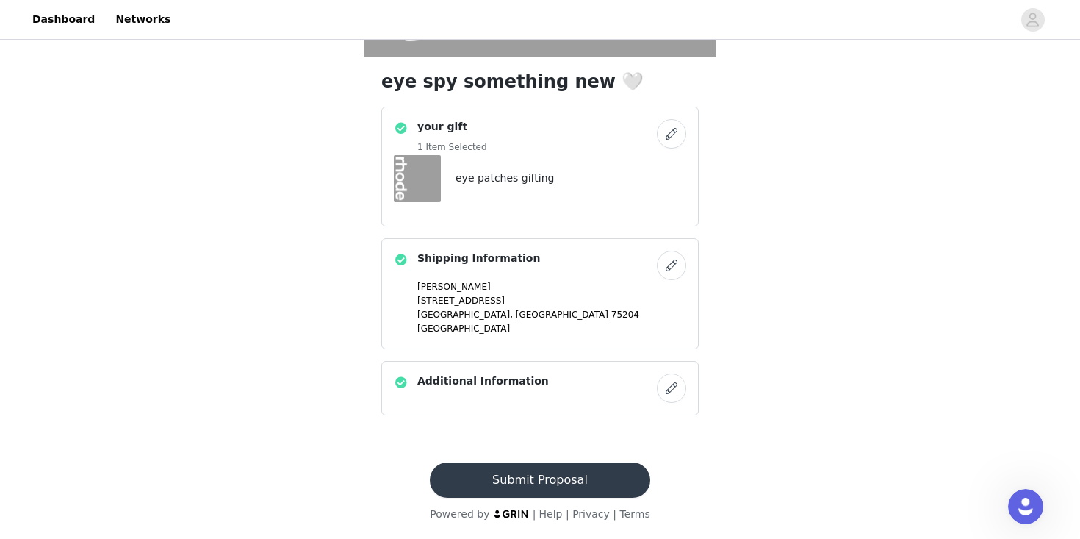 This screenshot has width=1080, height=539. I want to click on a: Privacy, so click(591, 514).